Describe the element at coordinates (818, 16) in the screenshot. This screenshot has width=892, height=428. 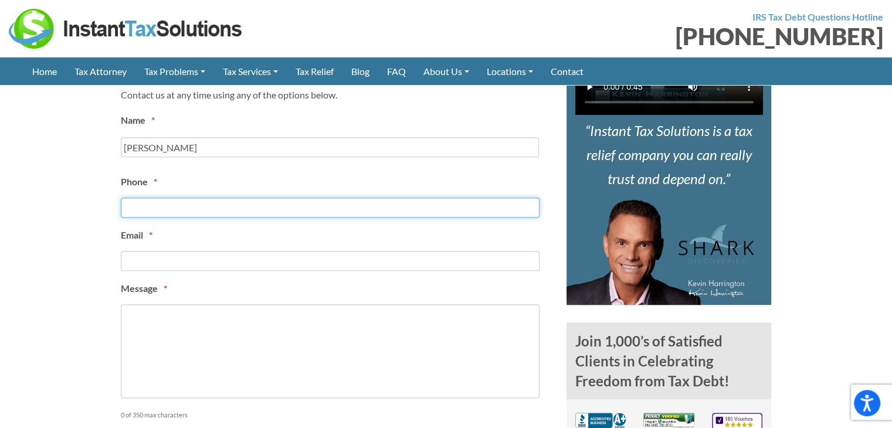
I see `strong: IRS Tax Debt Questions Hotline` at that location.